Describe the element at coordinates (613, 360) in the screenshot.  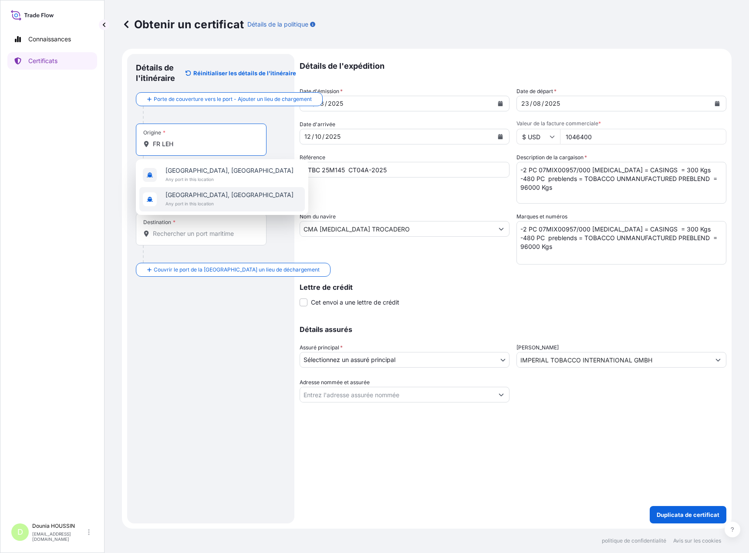
I see `input: Nom assuré` at that location.